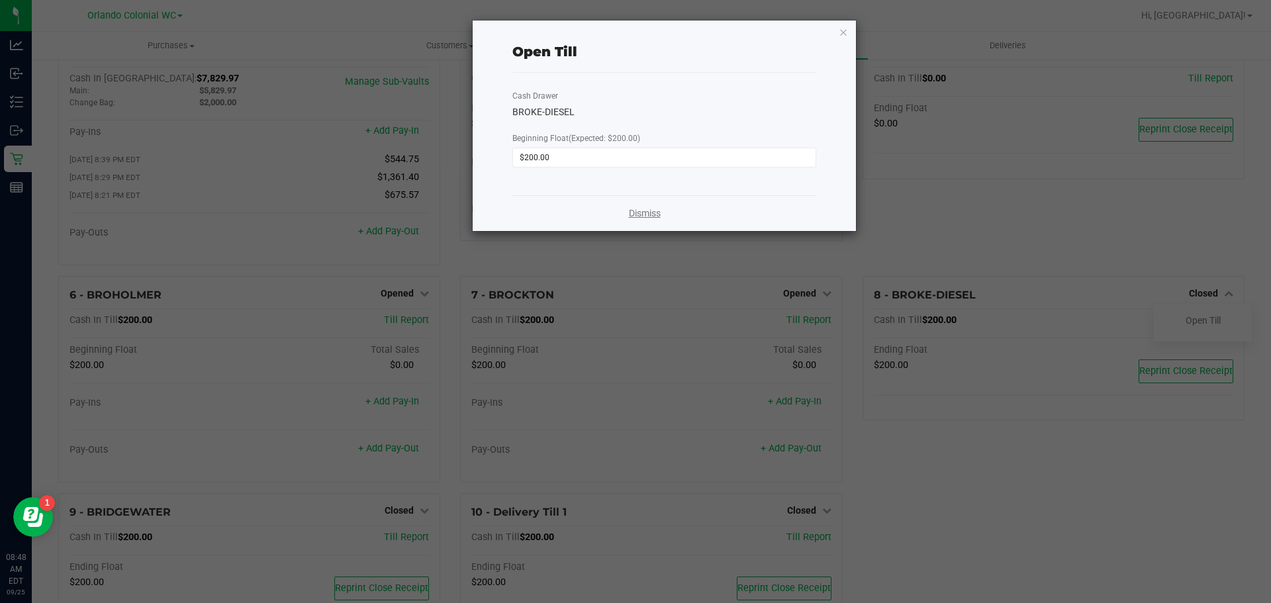 The width and height of the screenshot is (1271, 603). Describe the element at coordinates (545, 52) in the screenshot. I see `div: Open Till` at that location.